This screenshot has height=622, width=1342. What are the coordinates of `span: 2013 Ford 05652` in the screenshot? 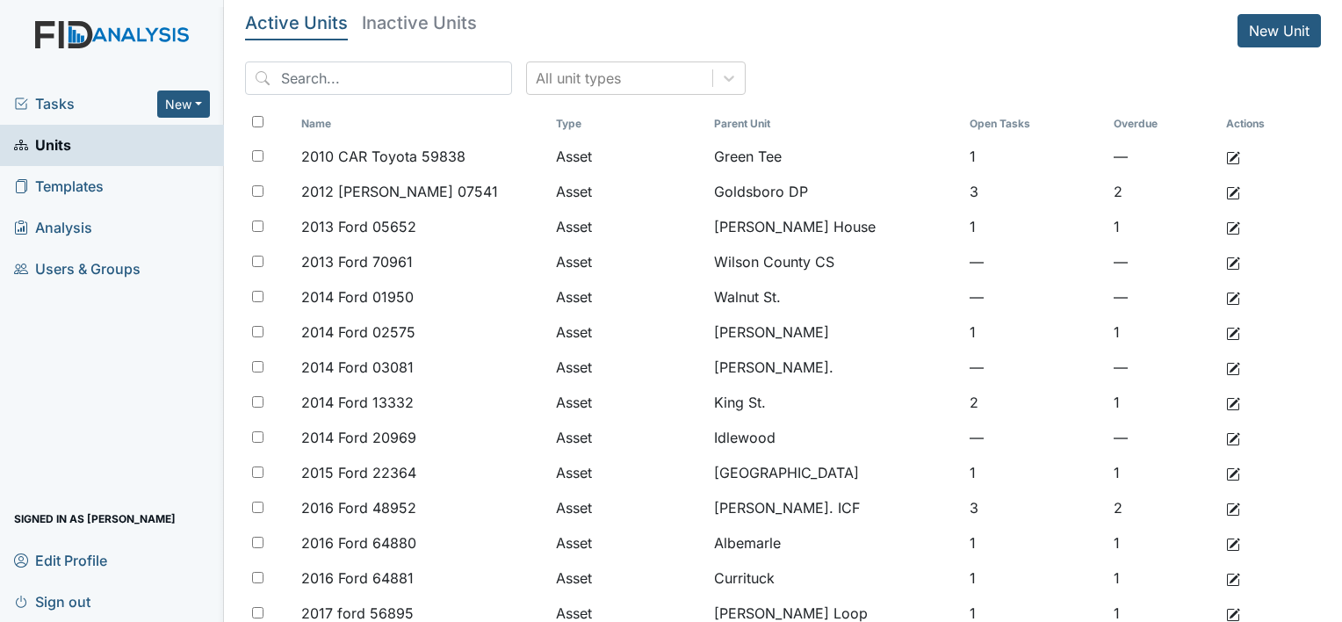 It's located at (358, 227).